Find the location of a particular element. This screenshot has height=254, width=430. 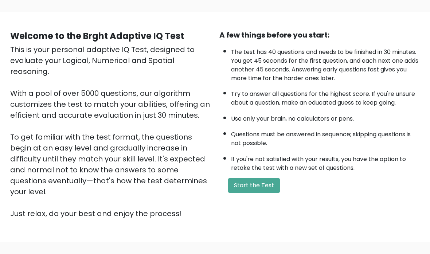

li: Use only your brain, no calculators or pens. is located at coordinates (326, 117).